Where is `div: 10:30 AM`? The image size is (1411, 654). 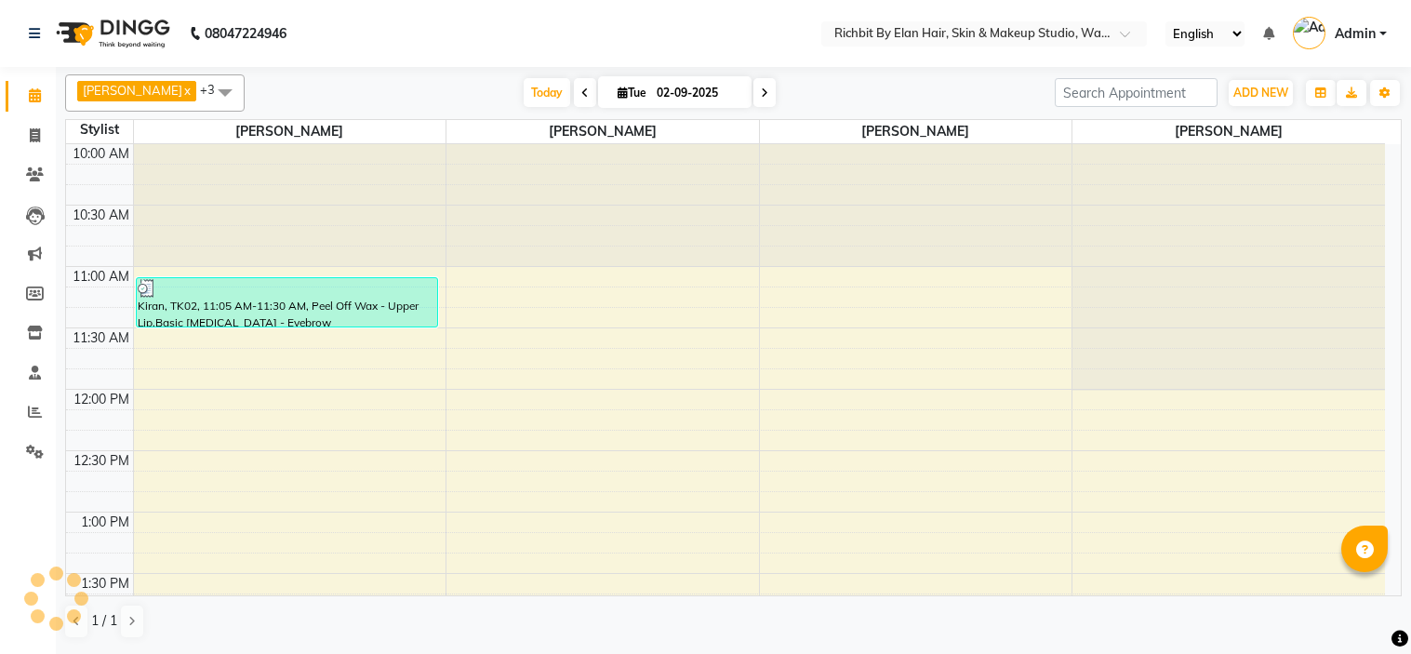
div: 10:30 AM is located at coordinates (100, 215).